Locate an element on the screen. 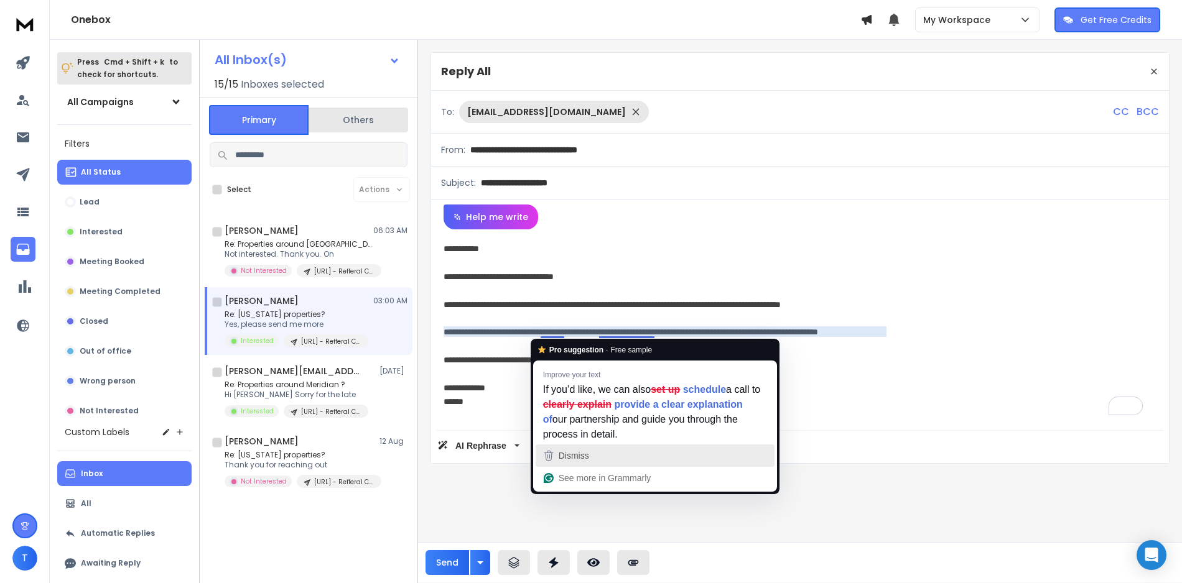 The height and width of the screenshot is (583, 1182). h1: All Campaigns is located at coordinates (100, 102).